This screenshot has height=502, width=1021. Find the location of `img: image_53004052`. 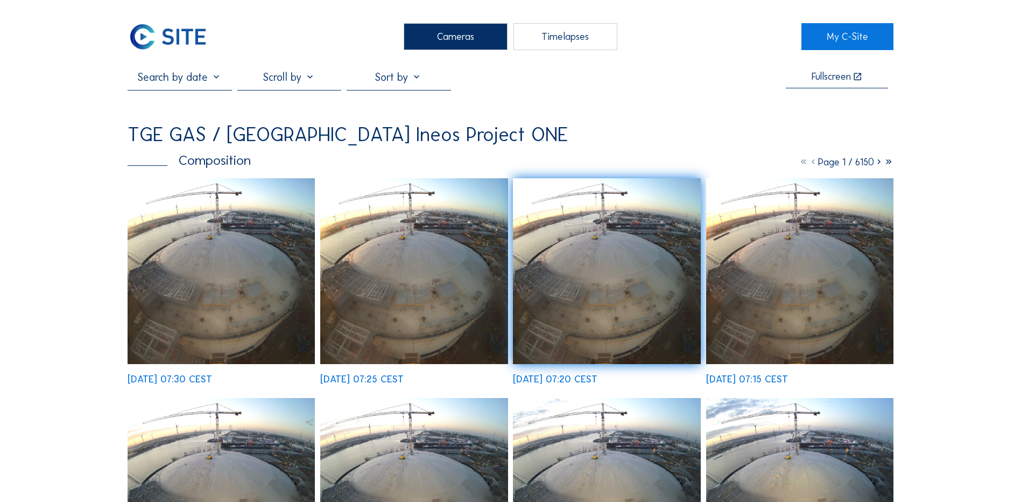

img: image_53004052 is located at coordinates (414, 271).